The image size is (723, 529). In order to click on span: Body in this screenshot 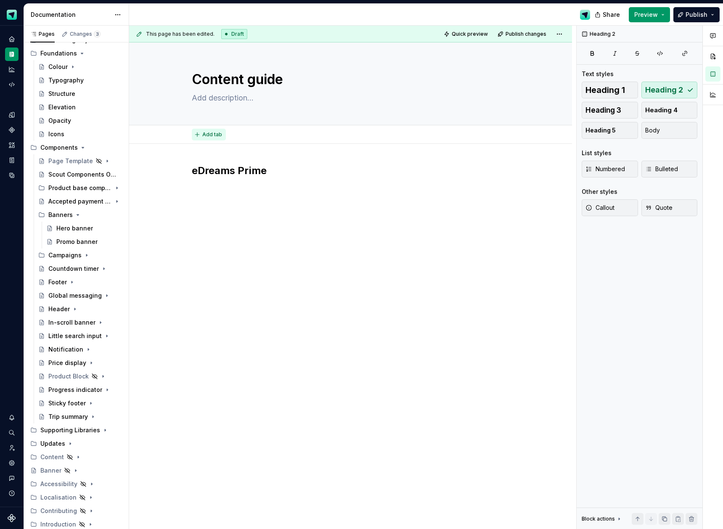, I will do `click(653, 130)`.